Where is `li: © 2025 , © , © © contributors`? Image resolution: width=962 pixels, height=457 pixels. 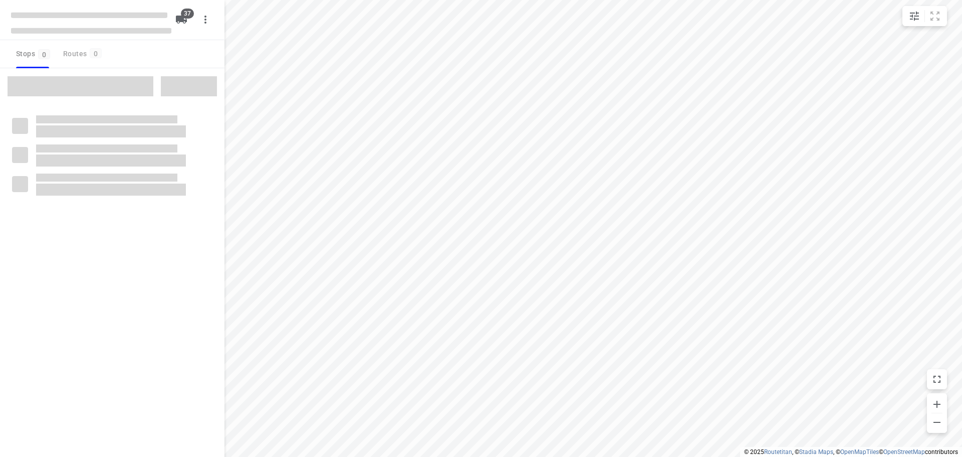 li: © 2025 , © , © © contributors is located at coordinates (851, 452).